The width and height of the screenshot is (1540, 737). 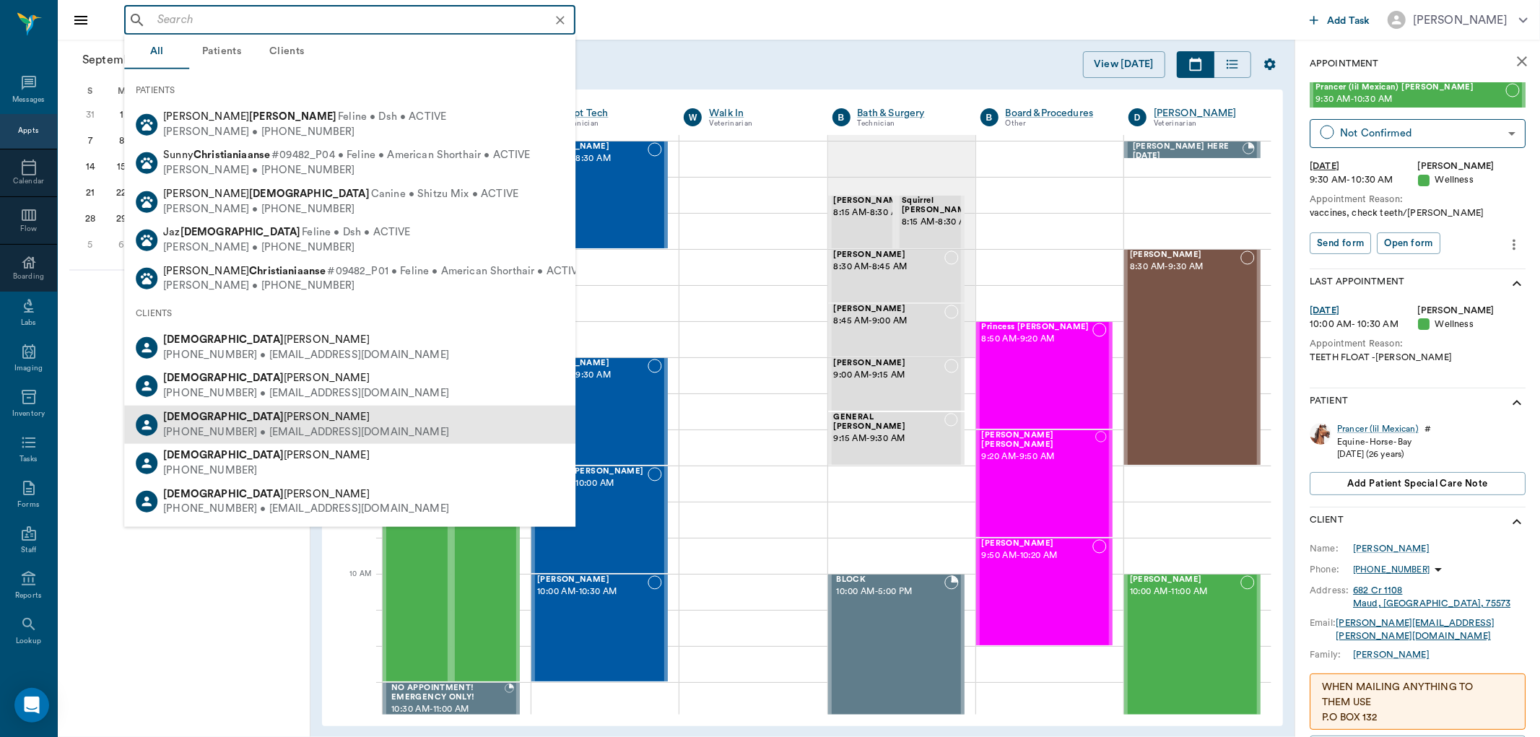 I want to click on div: NOT_CONFIRMED, 9:30 AM - 10:00 AM, so click(x=599, y=520).